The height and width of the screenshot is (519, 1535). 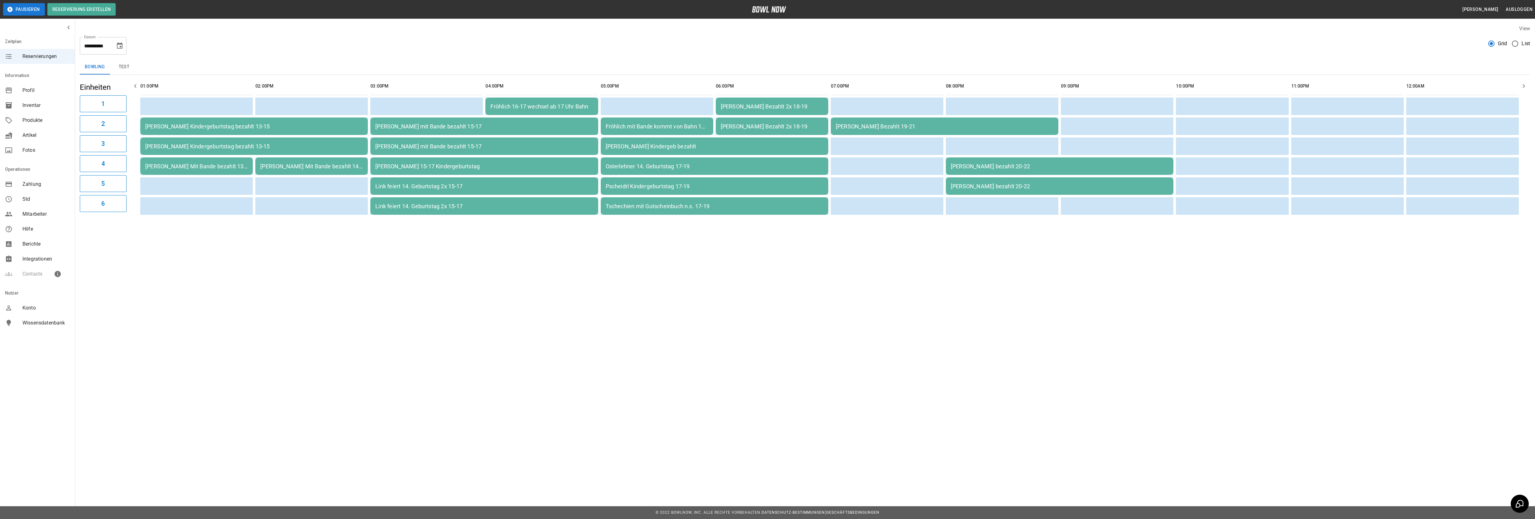 What do you see at coordinates (46, 150) in the screenshot?
I see `span: Fotos` at bounding box center [46, 150].